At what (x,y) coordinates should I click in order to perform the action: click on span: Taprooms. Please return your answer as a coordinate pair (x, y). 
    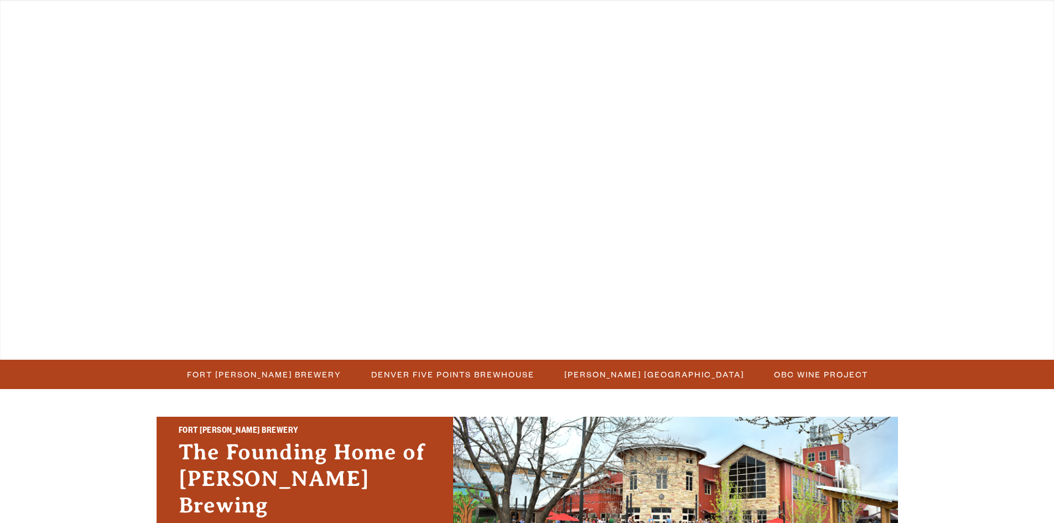
    Looking at the image, I should click on (262, 18).